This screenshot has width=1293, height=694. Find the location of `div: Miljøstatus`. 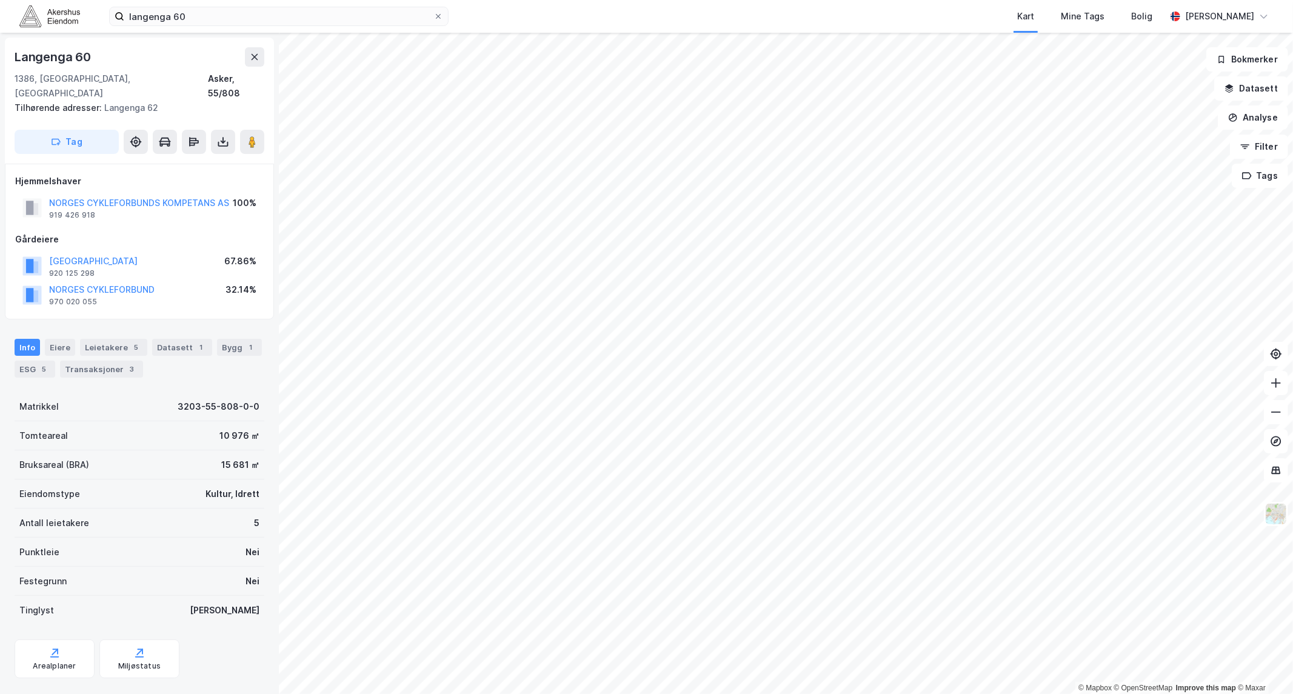

div: Miljøstatus is located at coordinates (139, 666).